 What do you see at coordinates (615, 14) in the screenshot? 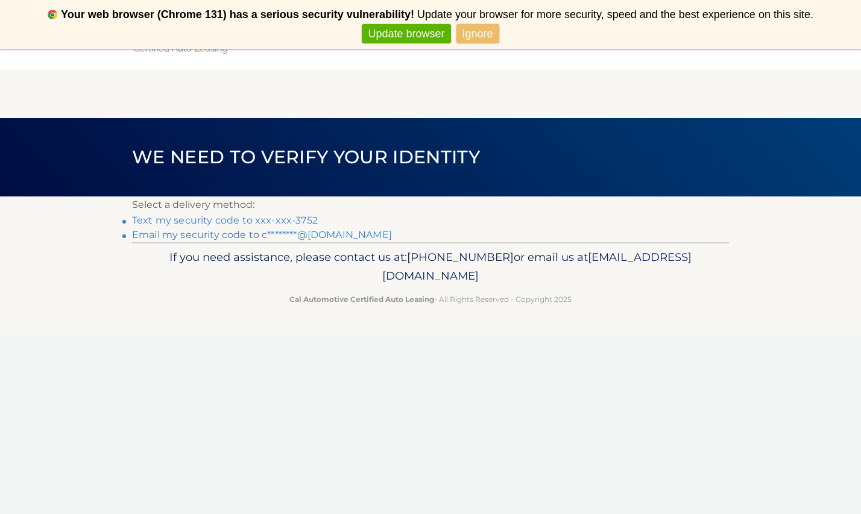
I see `span: Update your browser for more security, speed and the best experience on this site.` at bounding box center [615, 14].